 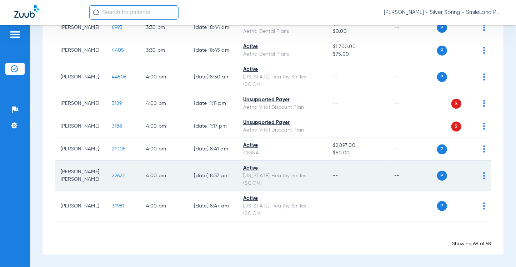 What do you see at coordinates (117, 104) in the screenshot?
I see `span: 3189` at bounding box center [117, 104].